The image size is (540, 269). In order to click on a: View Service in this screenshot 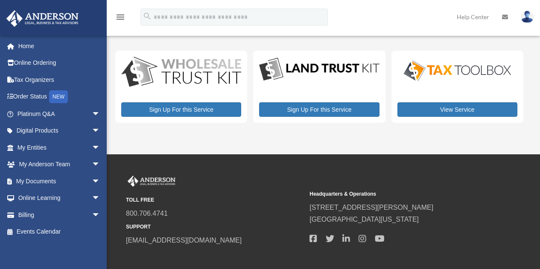, I will do `click(457, 110)`.